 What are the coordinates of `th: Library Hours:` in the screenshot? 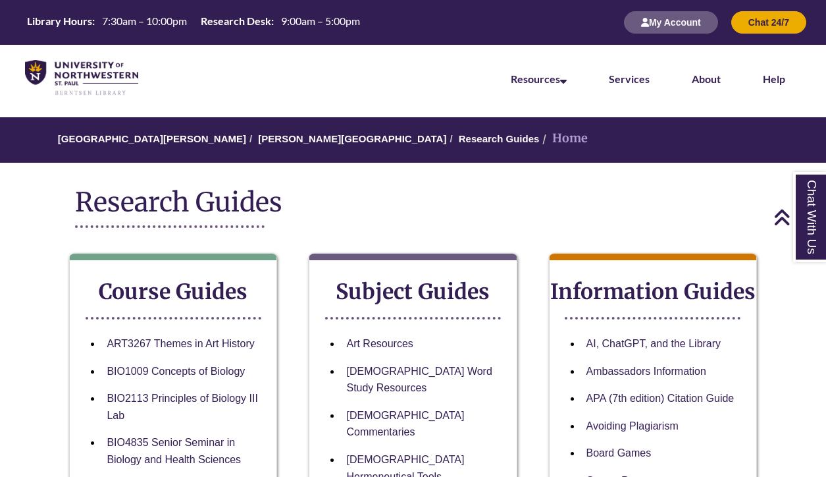 It's located at (59, 21).